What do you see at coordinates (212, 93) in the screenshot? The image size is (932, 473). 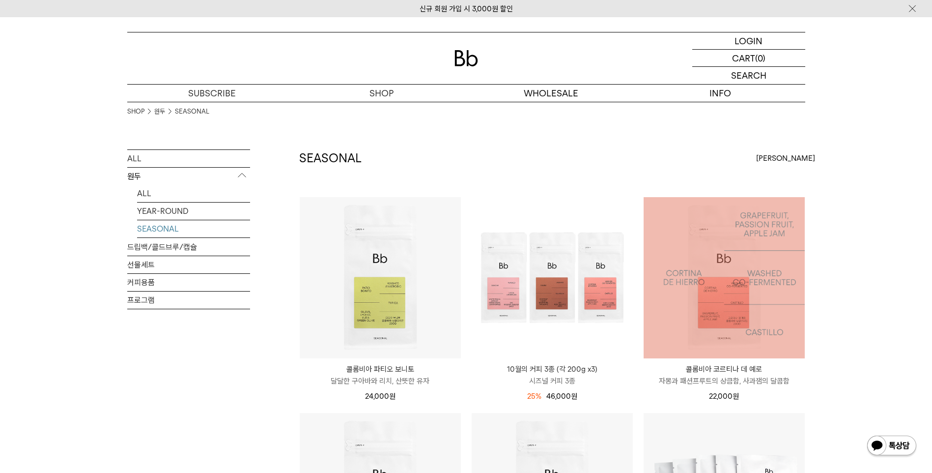 I see `a: SUBSCRIBE` at bounding box center [212, 93].